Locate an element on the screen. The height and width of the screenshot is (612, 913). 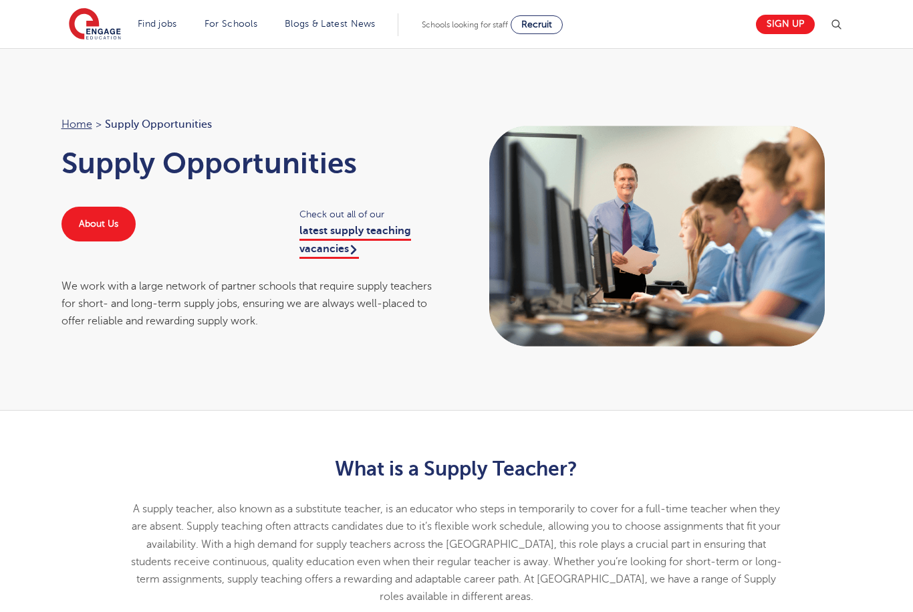
nav: breadcrumb is located at coordinates (253, 124).